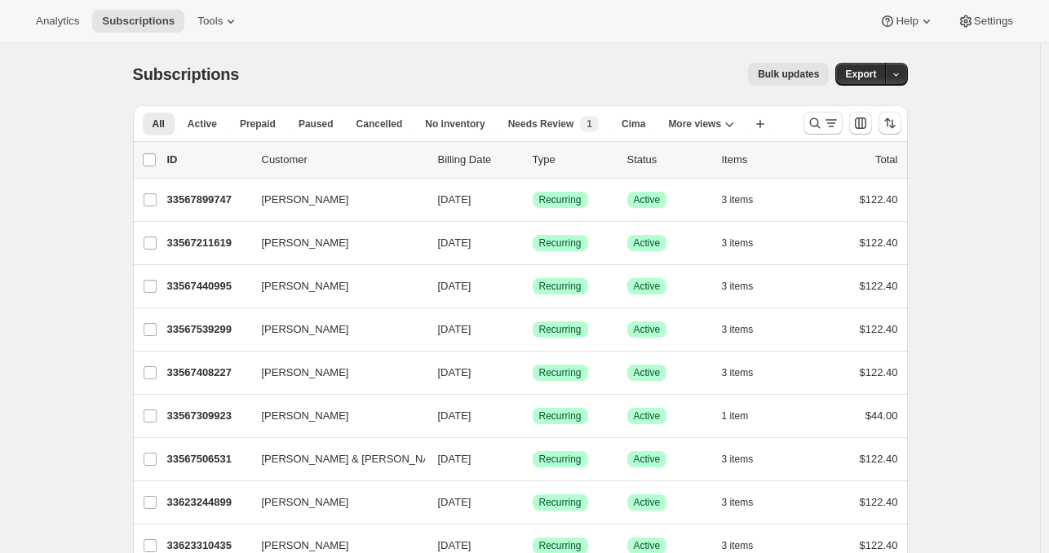 The height and width of the screenshot is (553, 1049). What do you see at coordinates (633, 124) in the screenshot?
I see `span: Cima` at bounding box center [633, 124].